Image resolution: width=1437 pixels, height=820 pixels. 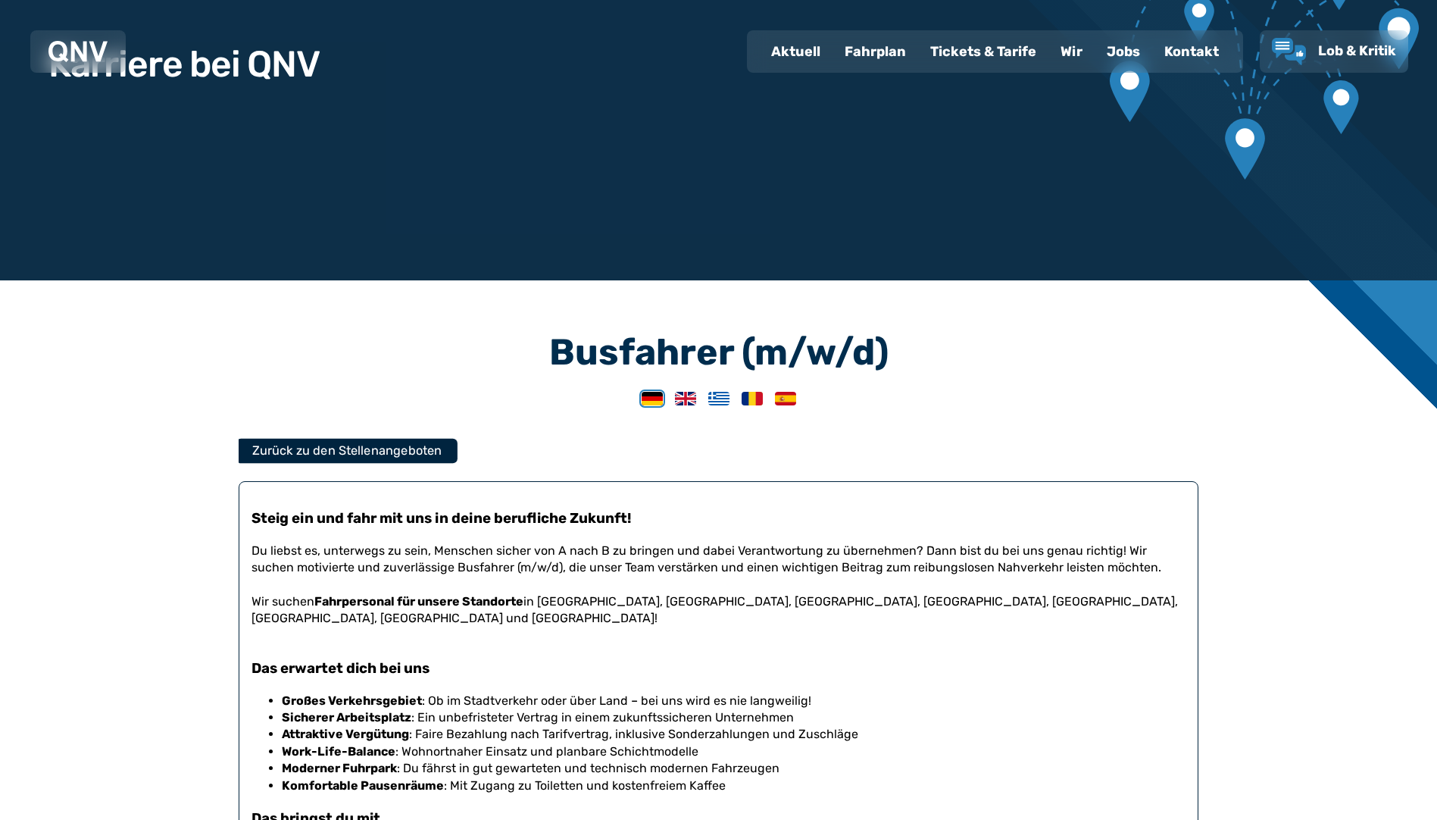 I want to click on a: Kontakt, so click(x=1192, y=52).